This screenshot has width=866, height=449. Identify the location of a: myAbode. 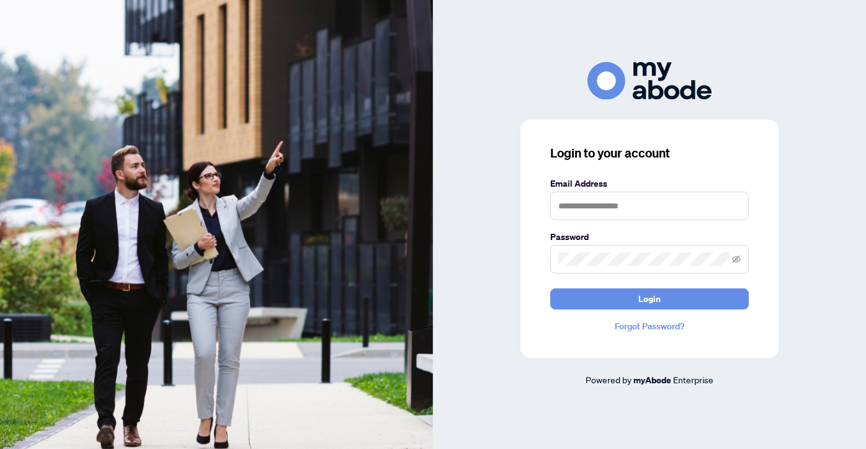
(652, 380).